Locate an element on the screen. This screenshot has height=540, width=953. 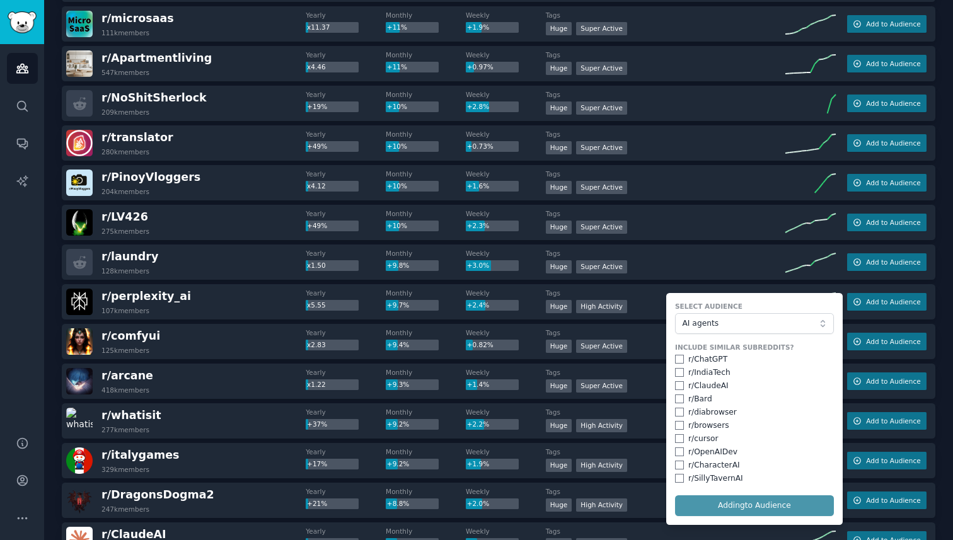
span: r/ perplexity_ai is located at coordinates (146, 296).